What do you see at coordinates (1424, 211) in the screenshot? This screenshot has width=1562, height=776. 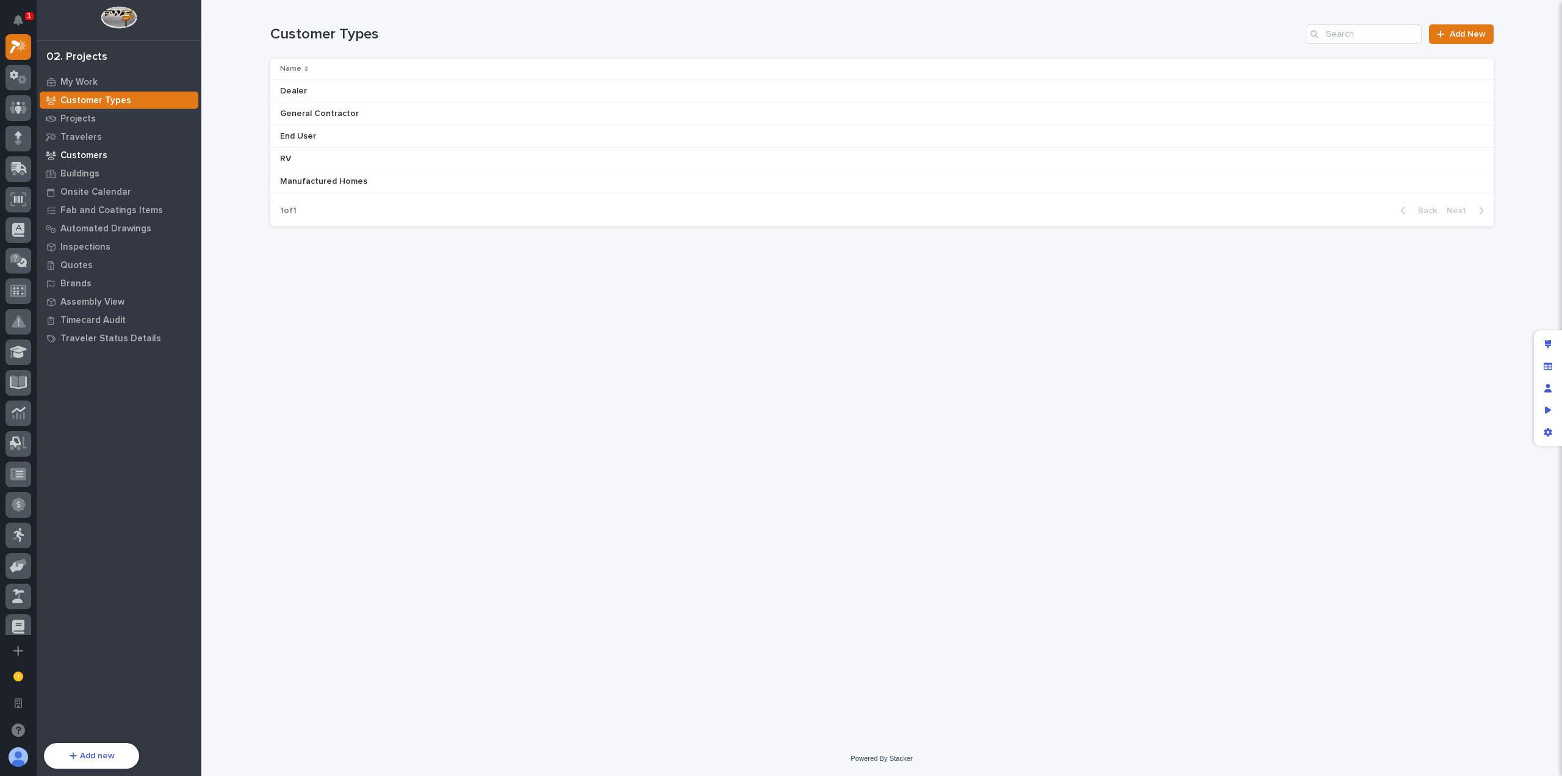 I see `span: Back` at bounding box center [1424, 211].